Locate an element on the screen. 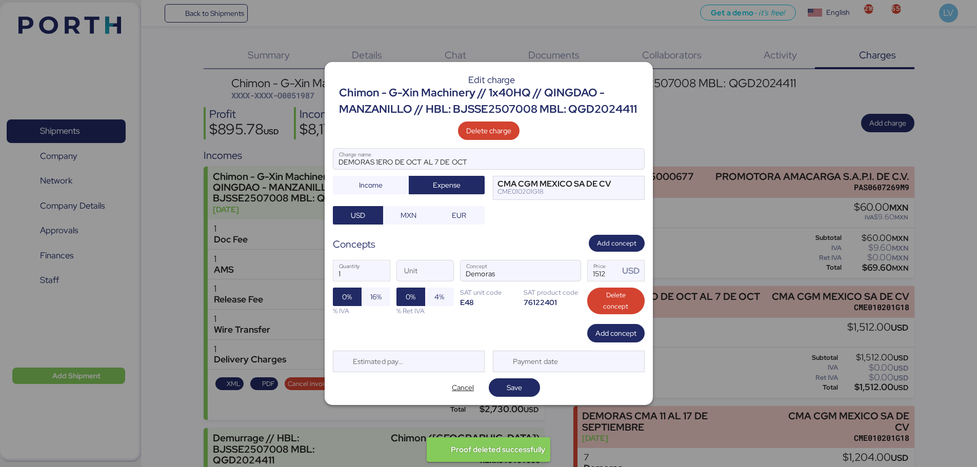 This screenshot has width=977, height=467. div: Proof deleted successfully is located at coordinates (498, 450).